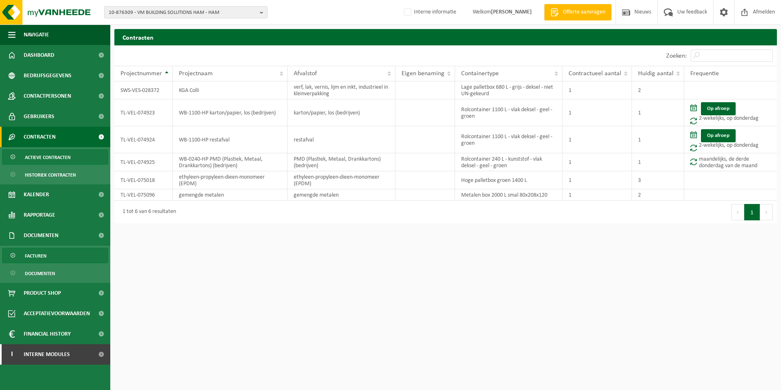  What do you see at coordinates (230, 162) in the screenshot?
I see `td: WB-0240-HP PMD (Plastiek, Metaal, Drankkartons) (bedrijven)` at bounding box center [230, 162].